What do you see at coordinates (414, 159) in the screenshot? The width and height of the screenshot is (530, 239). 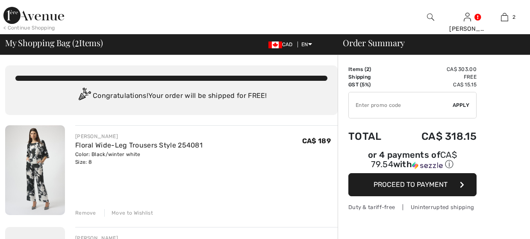 I see `span: CA$ 79.54` at bounding box center [414, 159].